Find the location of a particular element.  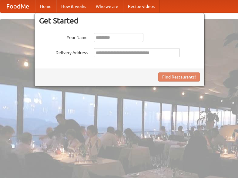

a: FoodMe is located at coordinates (18, 6).